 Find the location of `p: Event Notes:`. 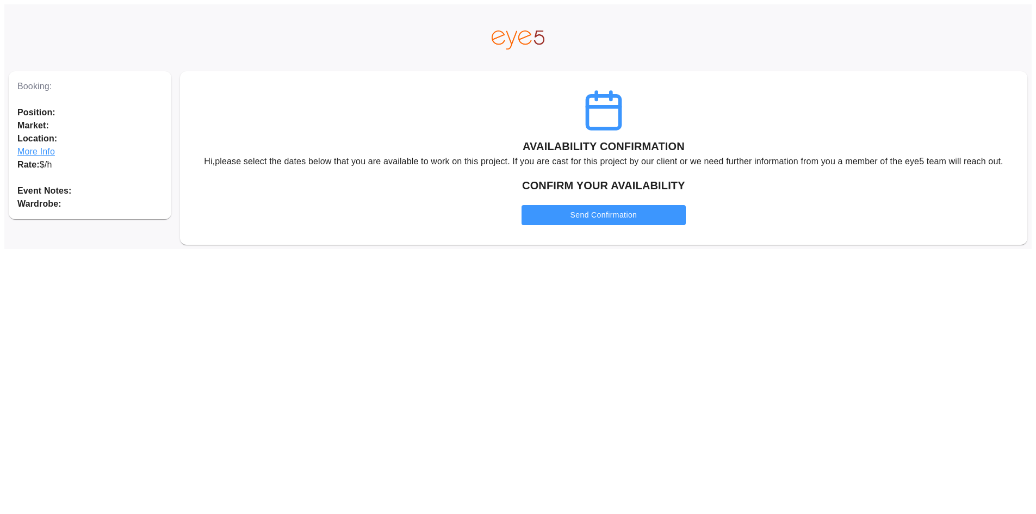

p: Event Notes: is located at coordinates (90, 191).